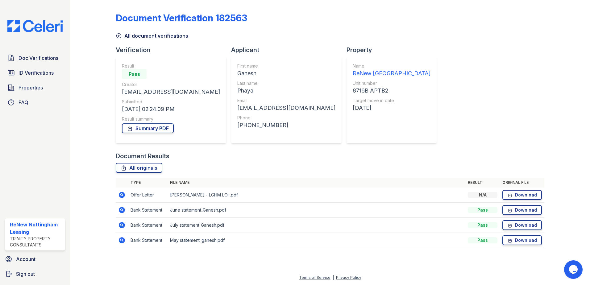 The image size is (590, 285). I want to click on div: Target move in date, so click(392, 101).